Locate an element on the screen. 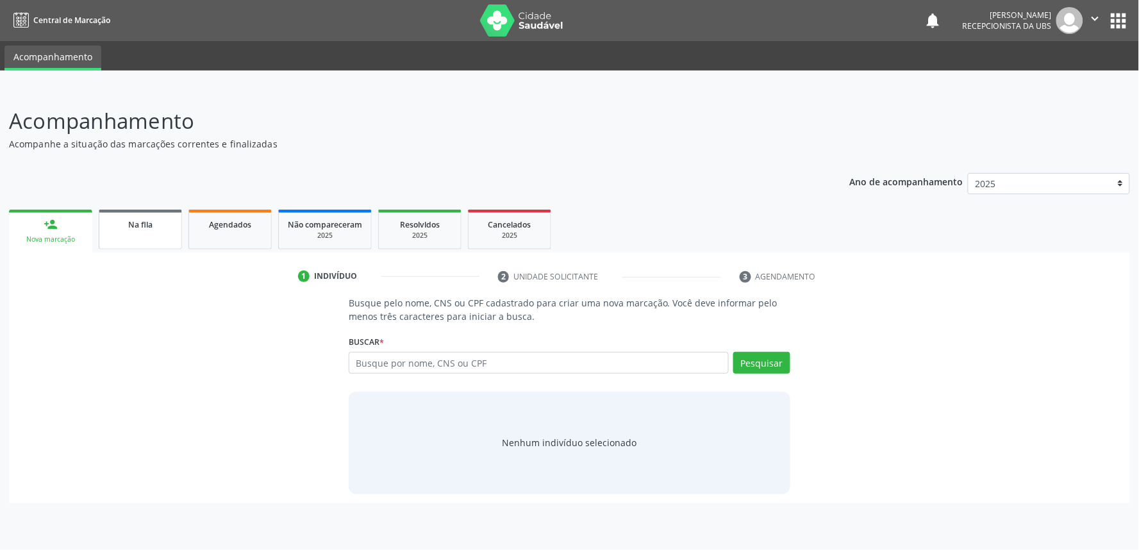 This screenshot has width=1139, height=550. span: Recepcionista da UBS is located at coordinates (1007, 26).